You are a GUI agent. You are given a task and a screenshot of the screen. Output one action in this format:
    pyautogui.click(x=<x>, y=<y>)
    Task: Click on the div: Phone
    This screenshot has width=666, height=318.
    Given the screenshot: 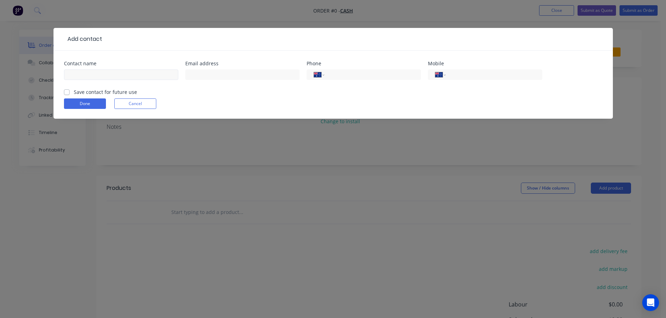 What is the action you would take?
    pyautogui.click(x=364, y=64)
    